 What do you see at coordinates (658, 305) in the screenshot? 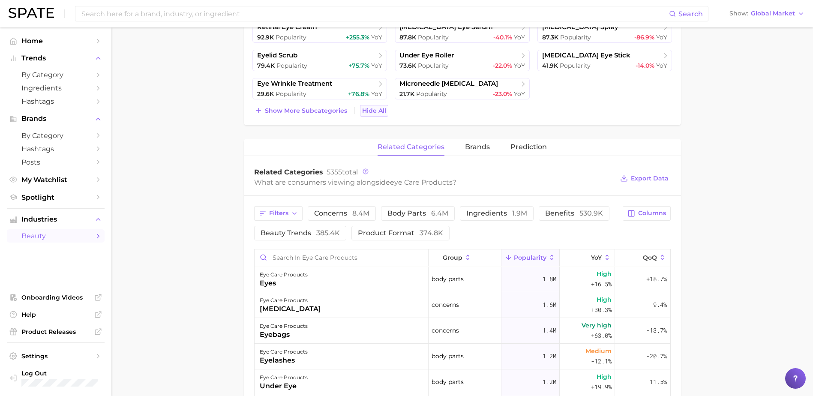
I see `span: -9.4%` at bounding box center [658, 305].